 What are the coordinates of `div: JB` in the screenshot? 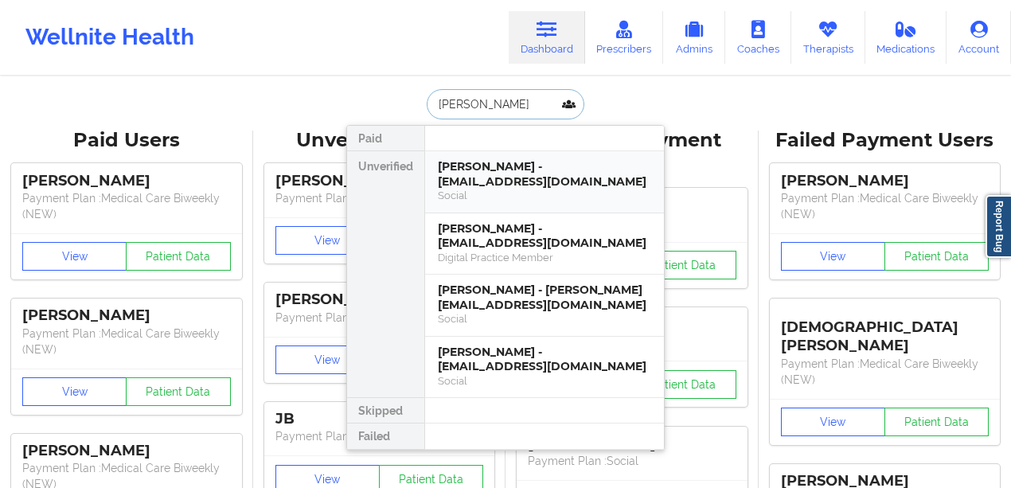 It's located at (380, 419).